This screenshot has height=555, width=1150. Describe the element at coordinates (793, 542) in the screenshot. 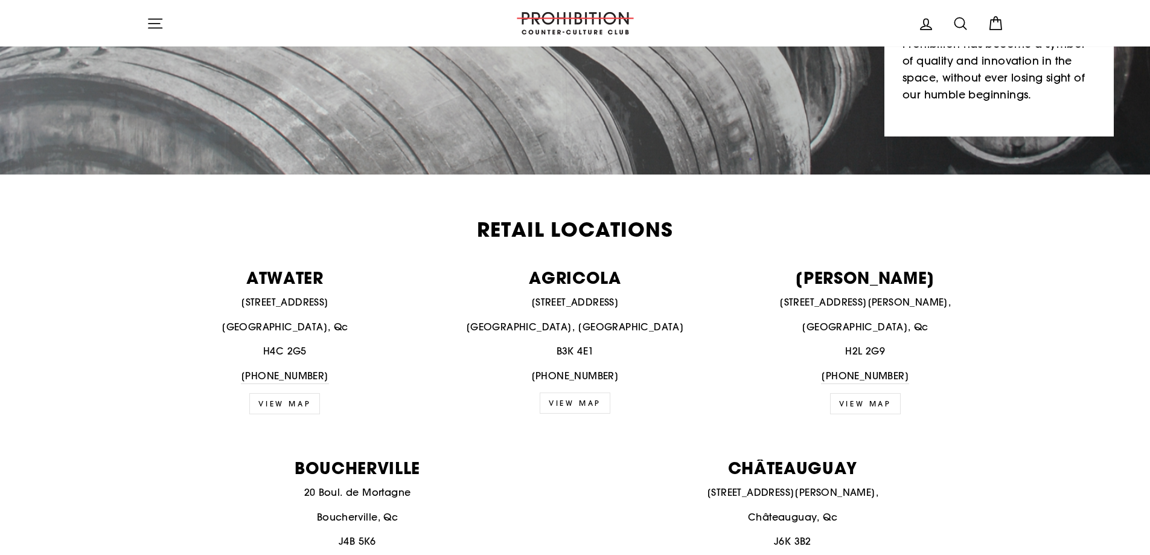

I see `p: J6K 3B2` at that location.